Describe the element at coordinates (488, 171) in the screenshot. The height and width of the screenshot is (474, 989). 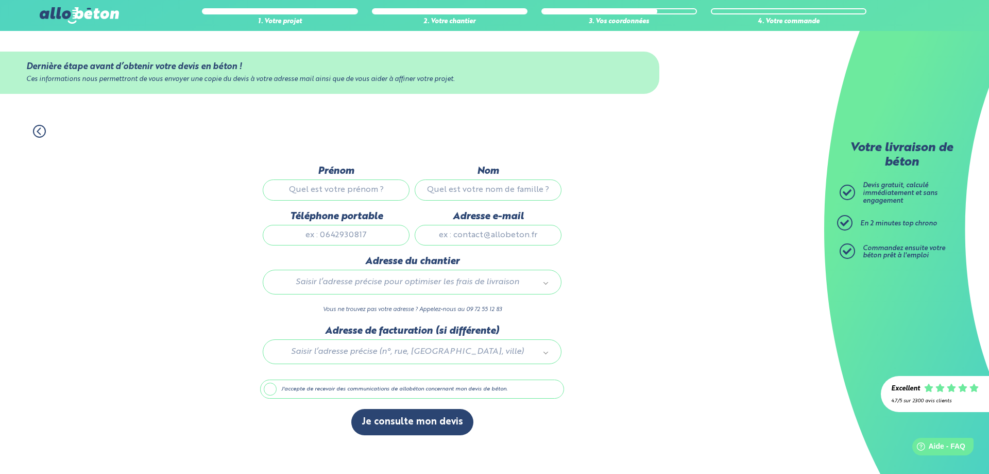
I see `label: Nom` at that location.